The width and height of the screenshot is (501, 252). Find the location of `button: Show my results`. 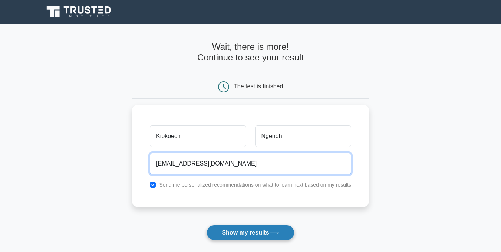

button: Show my results is located at coordinates (250, 232).